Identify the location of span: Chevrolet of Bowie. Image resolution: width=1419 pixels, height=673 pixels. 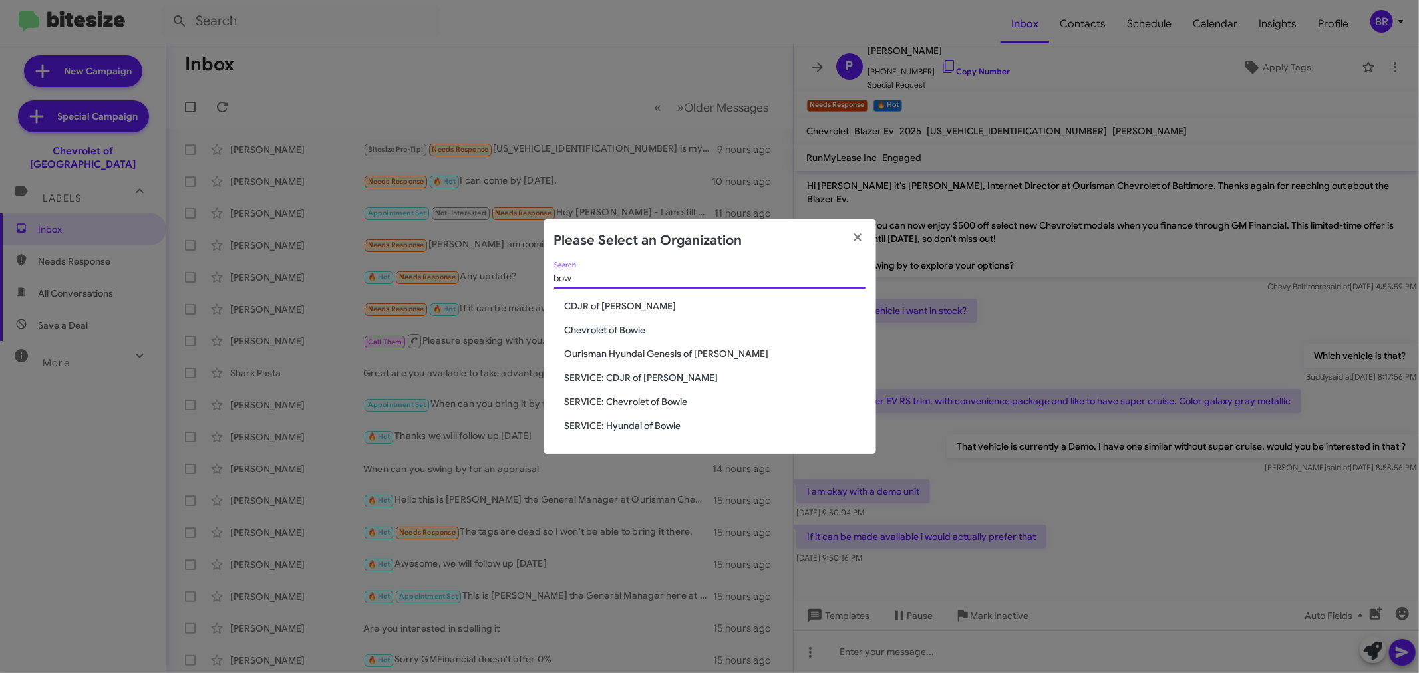
(715, 330).